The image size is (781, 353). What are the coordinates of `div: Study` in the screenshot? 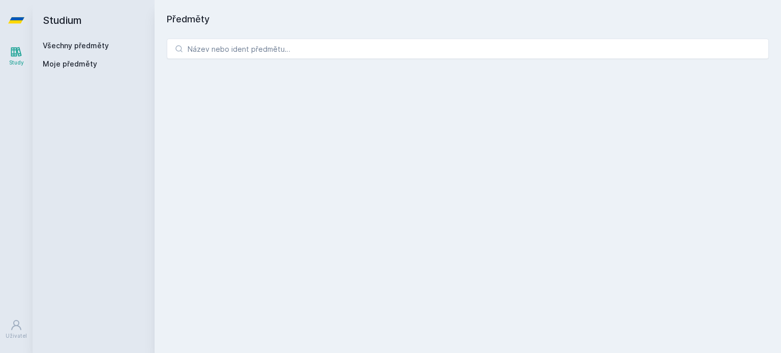 It's located at (16, 63).